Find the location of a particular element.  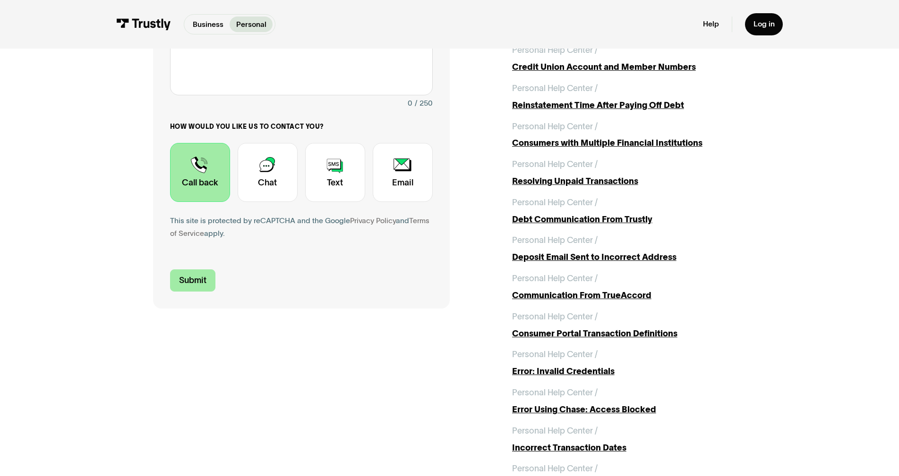

a: Personal Help Center /Incorrect Transaction Dates is located at coordinates (629, 440).